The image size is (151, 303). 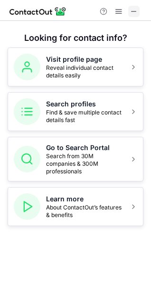 I want to click on h5: Visit profile page, so click(x=85, y=59).